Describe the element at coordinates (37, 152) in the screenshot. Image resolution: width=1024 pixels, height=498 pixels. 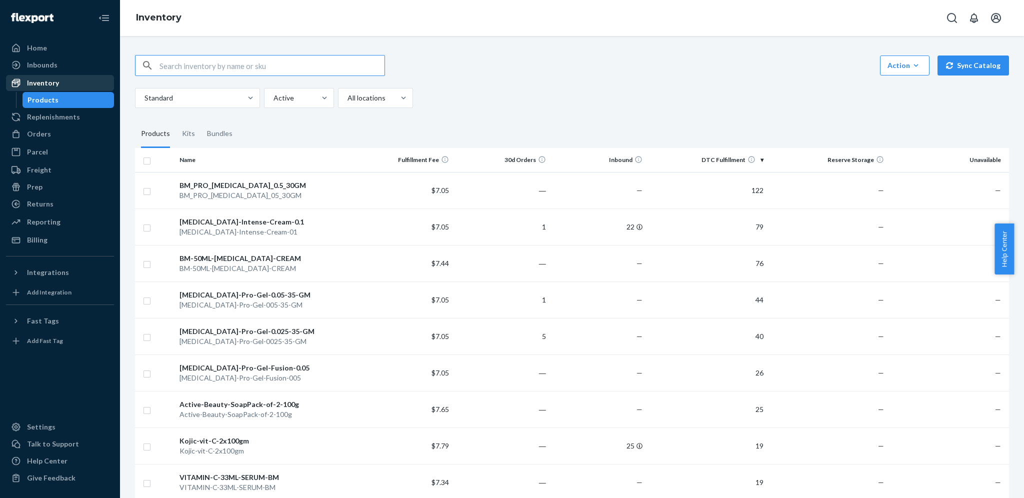
I see `div: Parcel` at that location.